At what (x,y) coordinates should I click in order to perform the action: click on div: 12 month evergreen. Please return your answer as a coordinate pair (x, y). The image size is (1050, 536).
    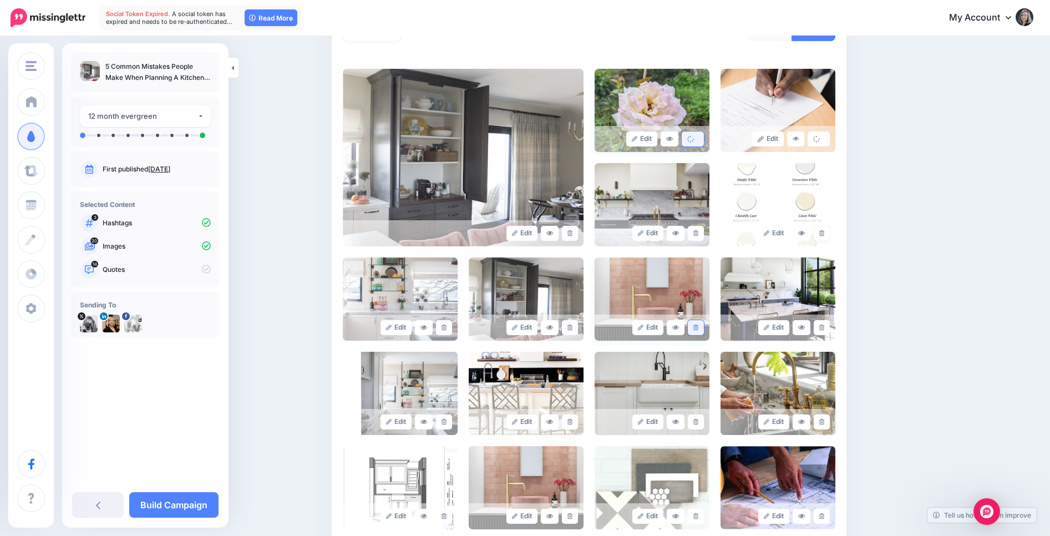
    Looking at the image, I should click on (142, 116).